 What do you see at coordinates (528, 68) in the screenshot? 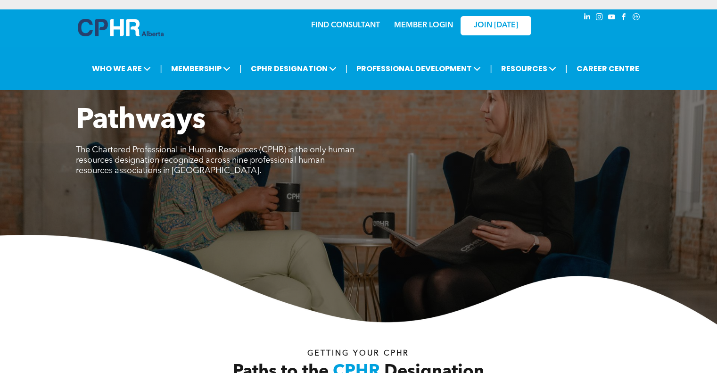
I see `span: RESOURCES` at bounding box center [528, 68].